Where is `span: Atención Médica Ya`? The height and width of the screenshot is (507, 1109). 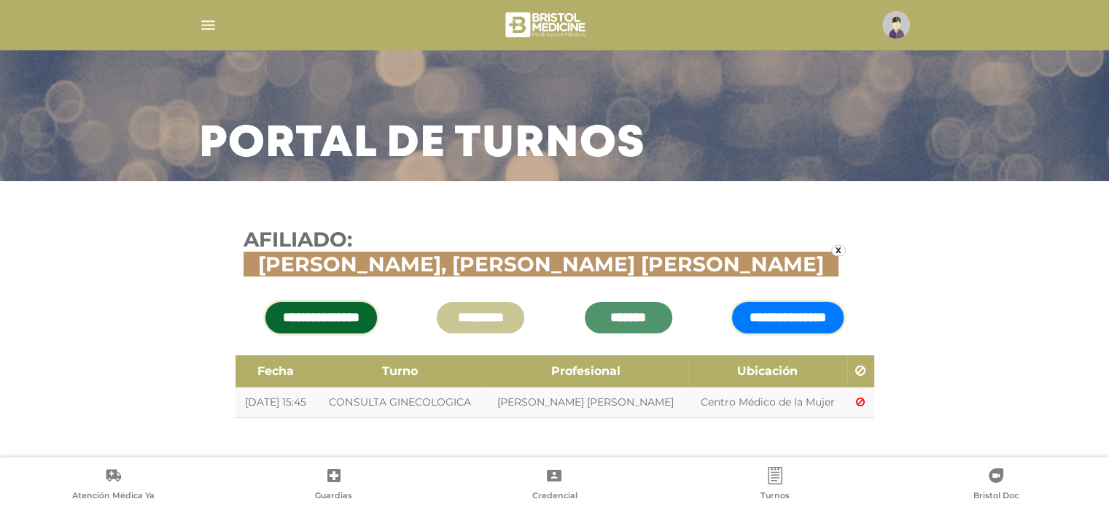
span: Atención Médica Ya is located at coordinates (113, 497).